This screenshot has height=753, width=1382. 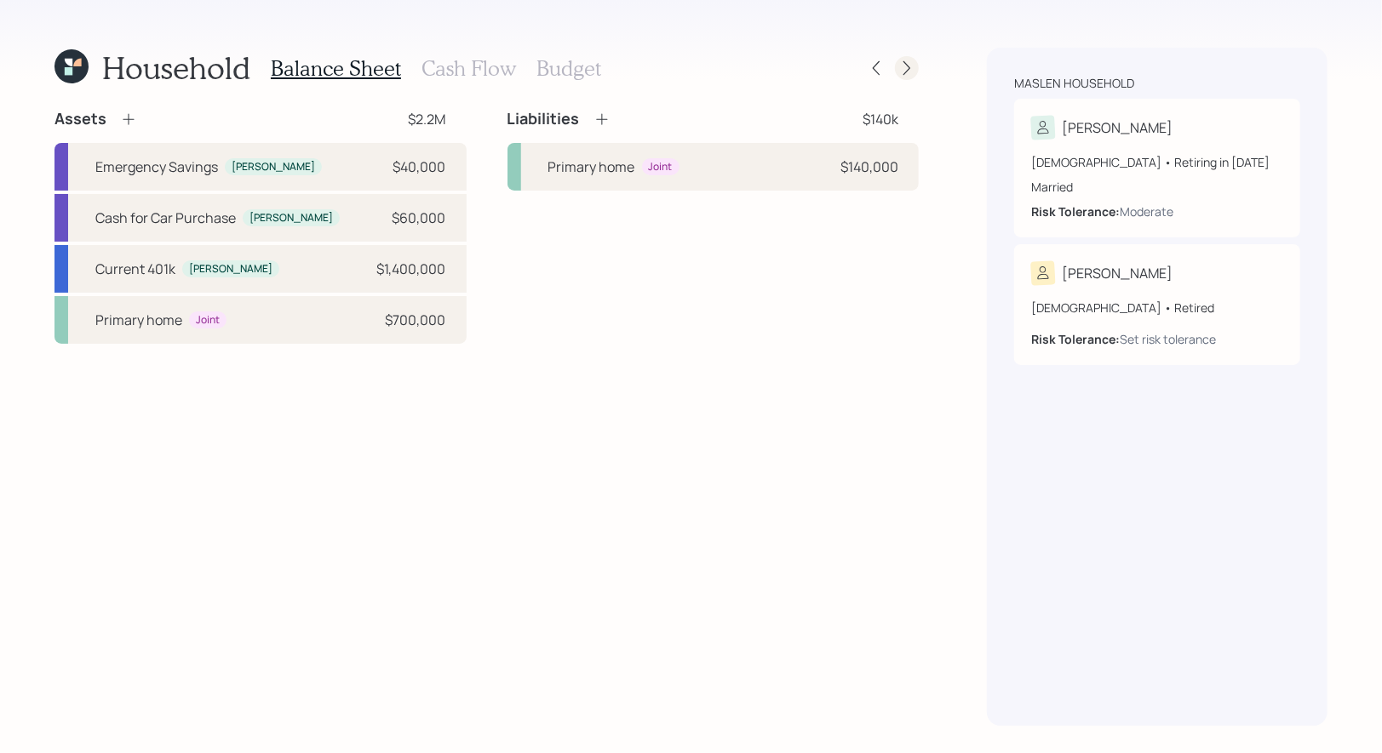 What do you see at coordinates (468, 68) in the screenshot?
I see `h3: Cash Flow` at bounding box center [468, 68].